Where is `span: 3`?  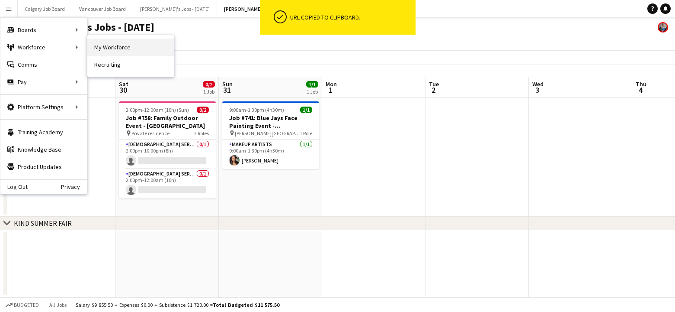 span: 3 is located at coordinates (537, 90).